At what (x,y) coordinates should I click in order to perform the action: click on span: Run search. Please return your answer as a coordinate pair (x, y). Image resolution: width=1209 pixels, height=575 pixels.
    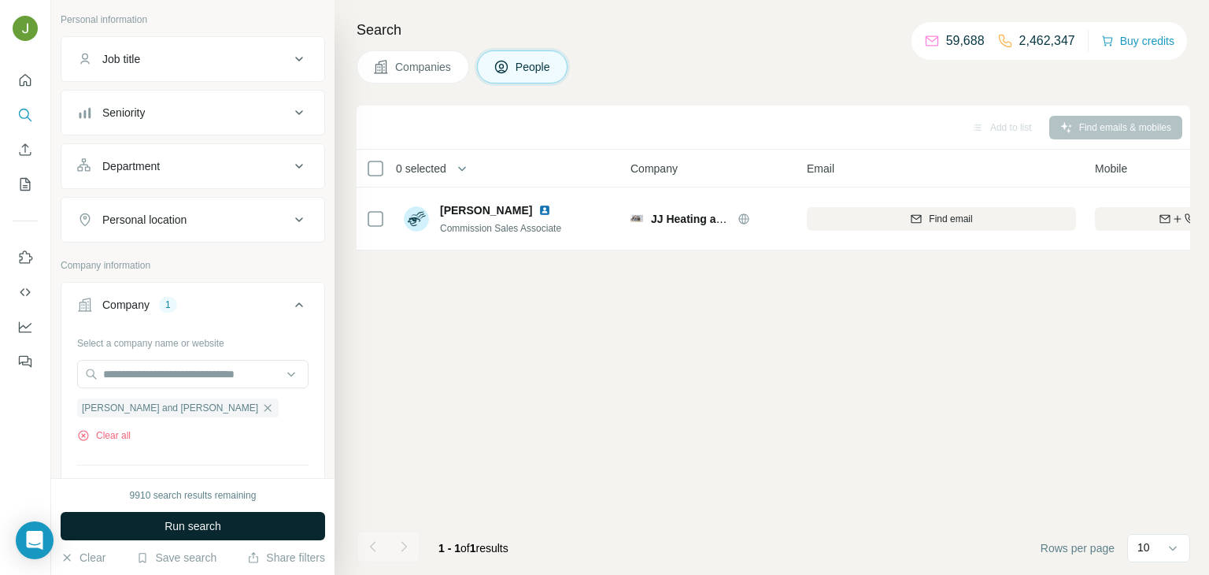
    Looking at the image, I should click on (193, 526).